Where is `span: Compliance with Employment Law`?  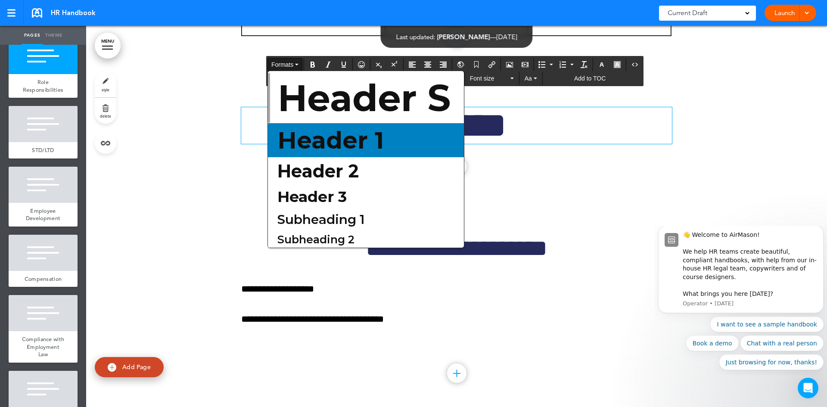
span: Compliance with Employment Law is located at coordinates (43, 347).